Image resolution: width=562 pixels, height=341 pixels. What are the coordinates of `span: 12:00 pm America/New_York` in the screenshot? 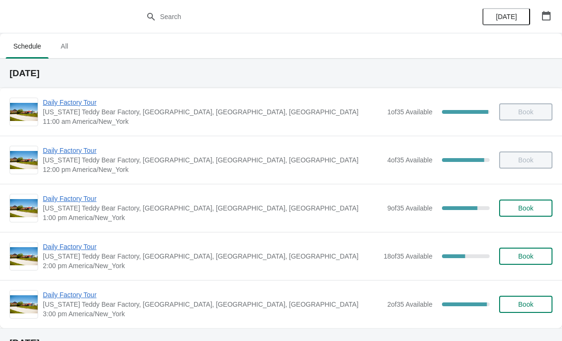 It's located at (212, 169).